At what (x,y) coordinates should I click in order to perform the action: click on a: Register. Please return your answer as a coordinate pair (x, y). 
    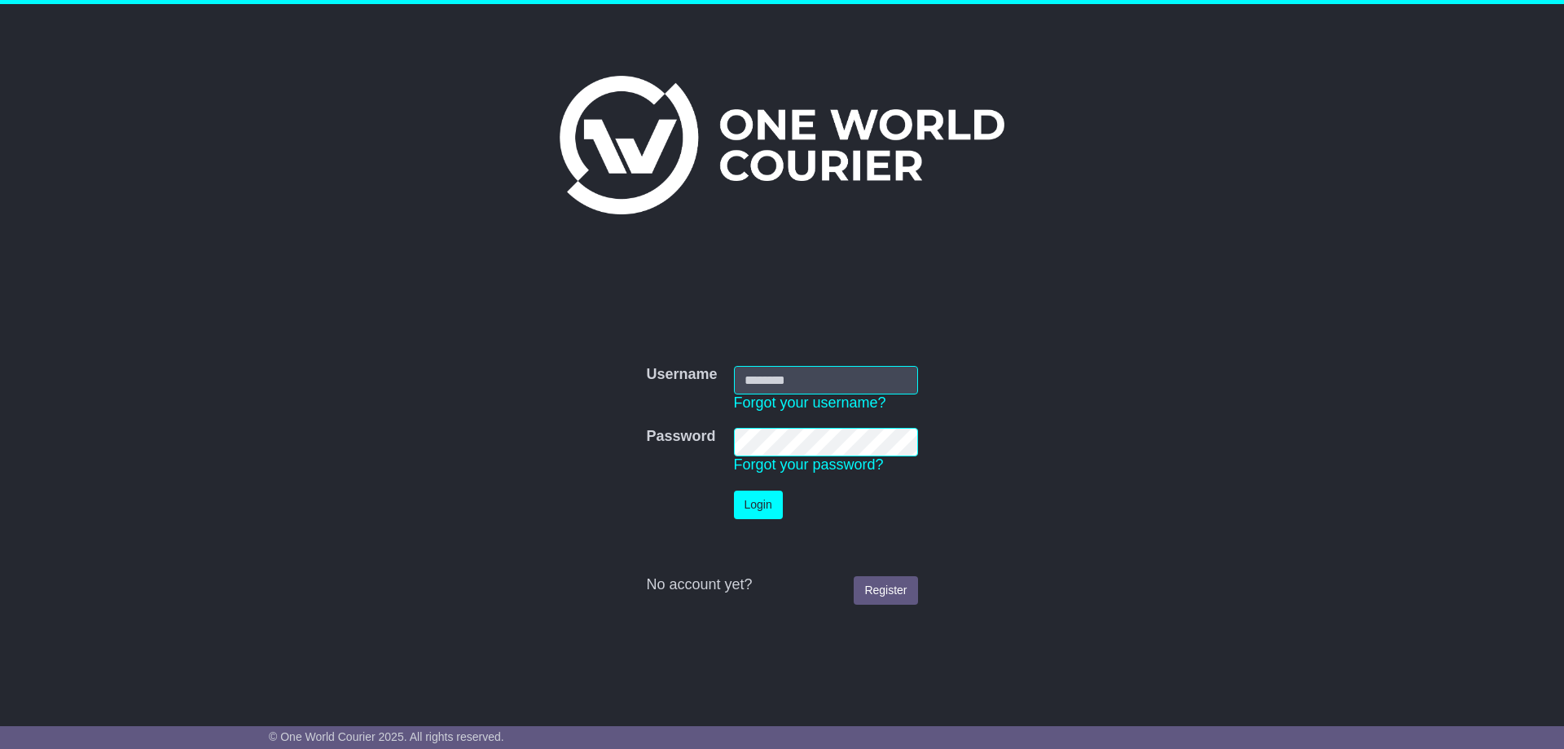
    Looking at the image, I should click on (886, 590).